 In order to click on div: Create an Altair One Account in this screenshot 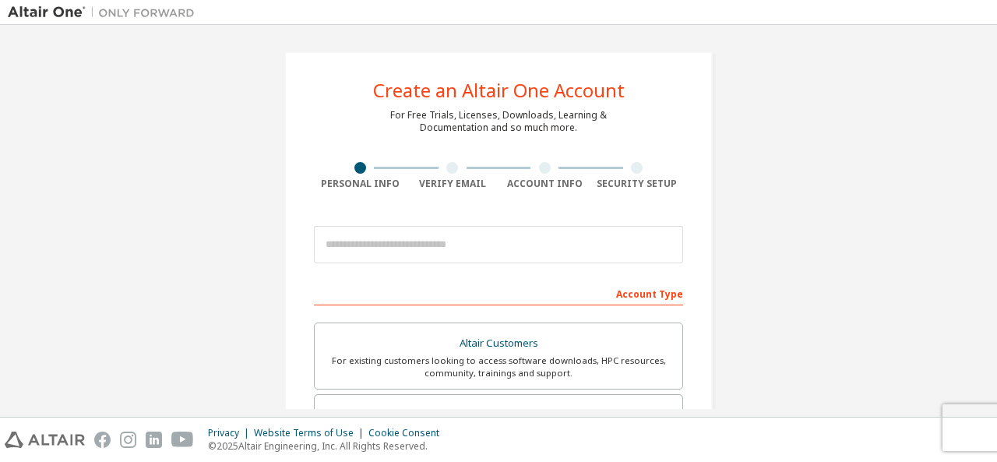, I will do `click(498, 90)`.